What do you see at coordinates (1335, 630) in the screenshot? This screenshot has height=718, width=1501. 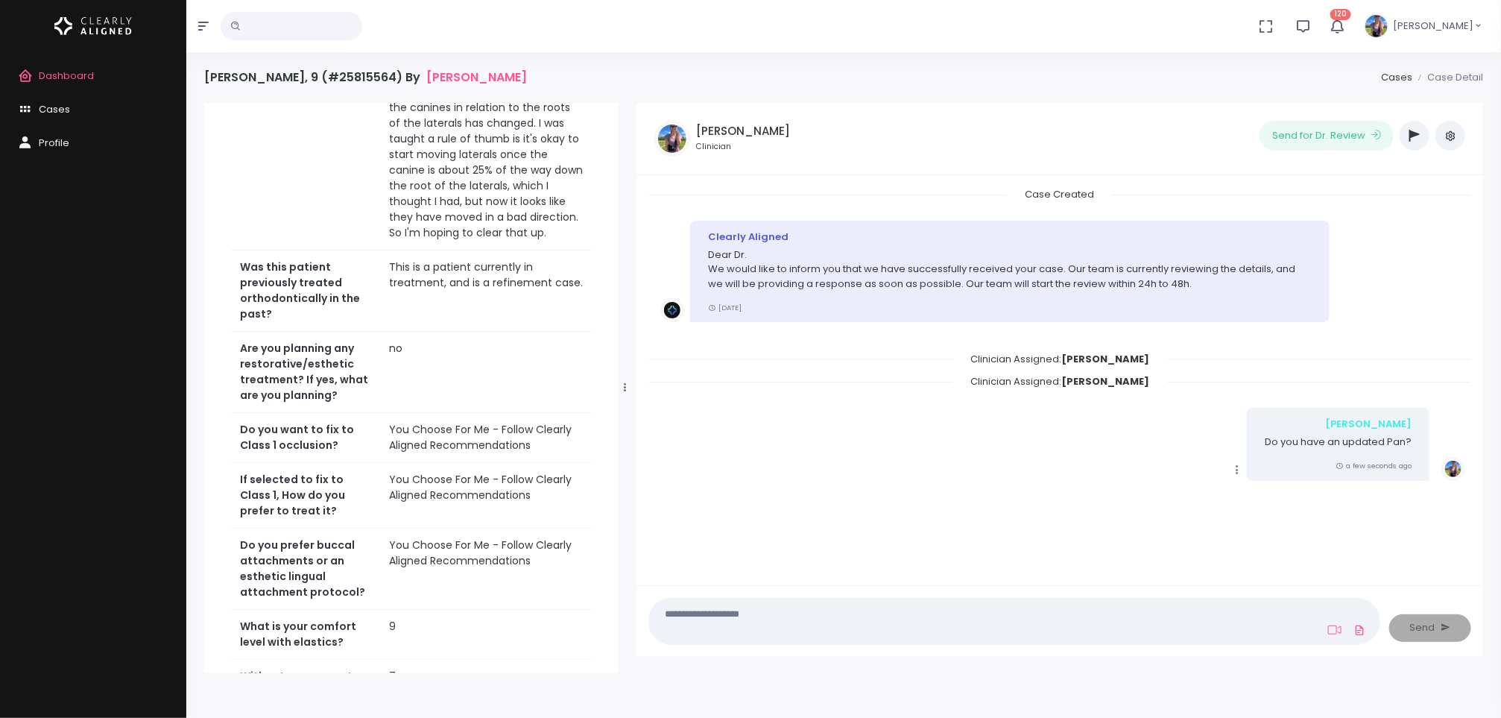 I see `a: Add Loom Video` at bounding box center [1335, 630].